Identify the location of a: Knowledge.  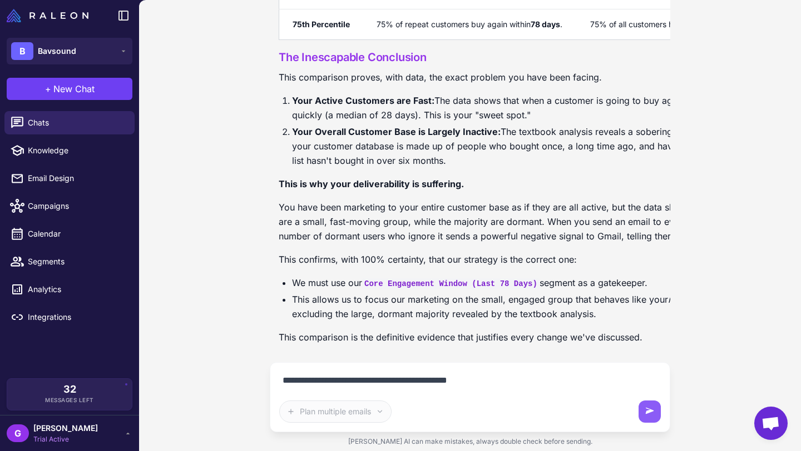
(69, 151).